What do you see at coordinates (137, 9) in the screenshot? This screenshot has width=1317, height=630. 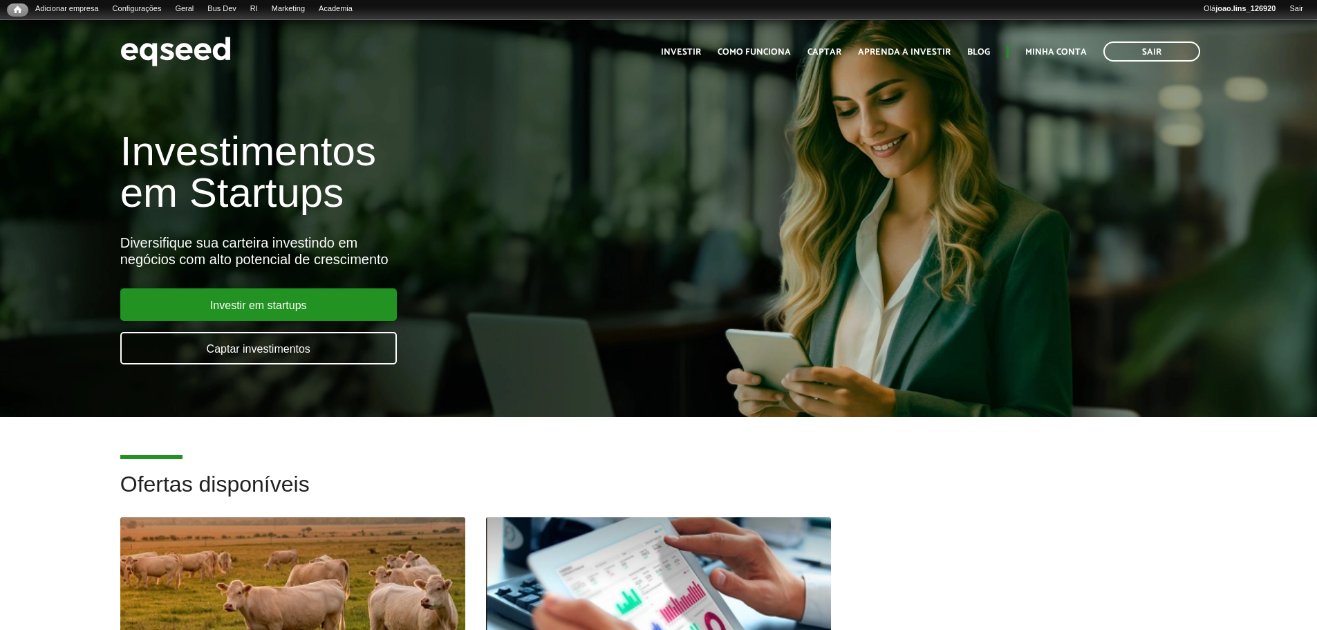 I see `a: Configurações` at bounding box center [137, 9].